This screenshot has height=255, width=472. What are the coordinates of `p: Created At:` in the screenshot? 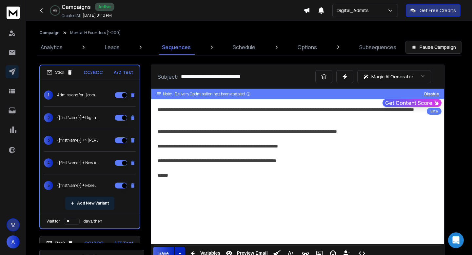 It's located at (72, 16).